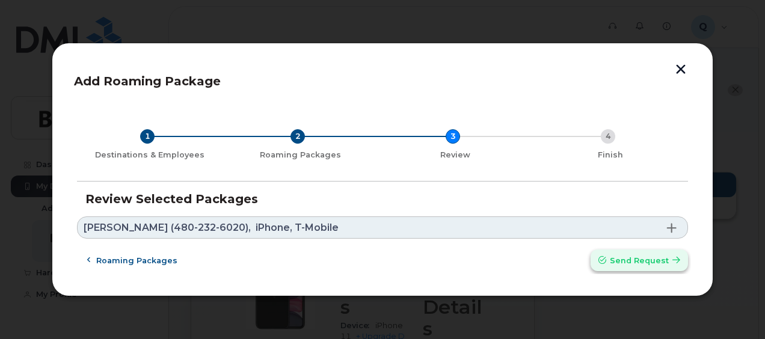 The width and height of the screenshot is (765, 339). Describe the element at coordinates (298, 136) in the screenshot. I see `div: 2` at that location.